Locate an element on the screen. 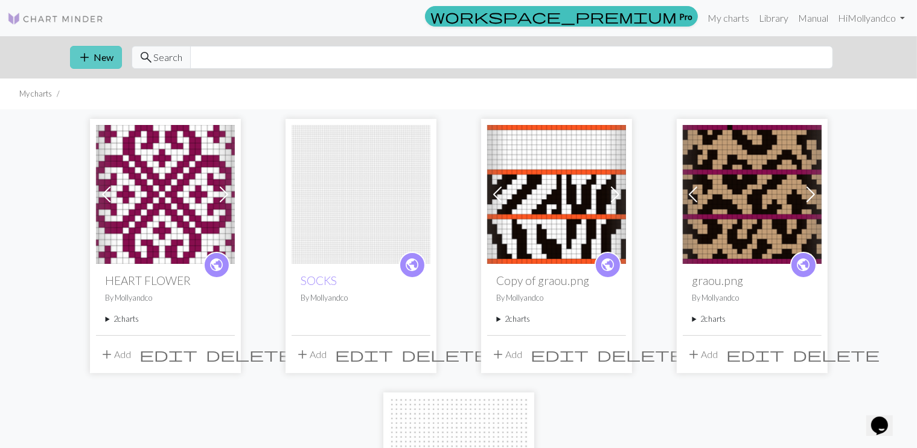 The width and height of the screenshot is (917, 448). img: Logo is located at coordinates (56, 19).